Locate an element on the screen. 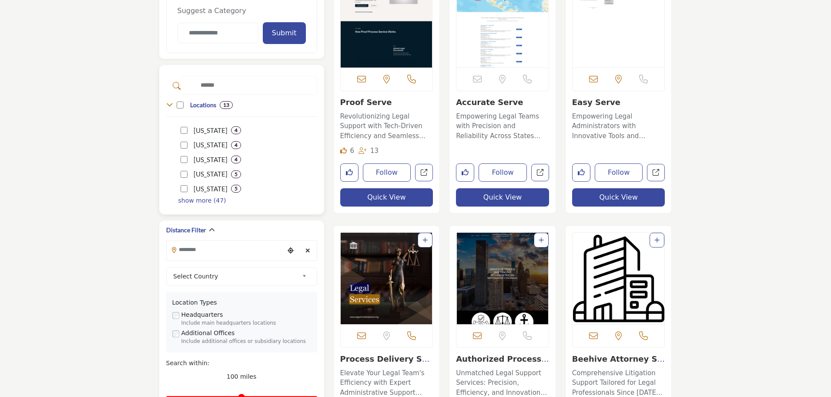 Image resolution: width=831 pixels, height=397 pixels. p: show more (47) is located at coordinates (202, 200).